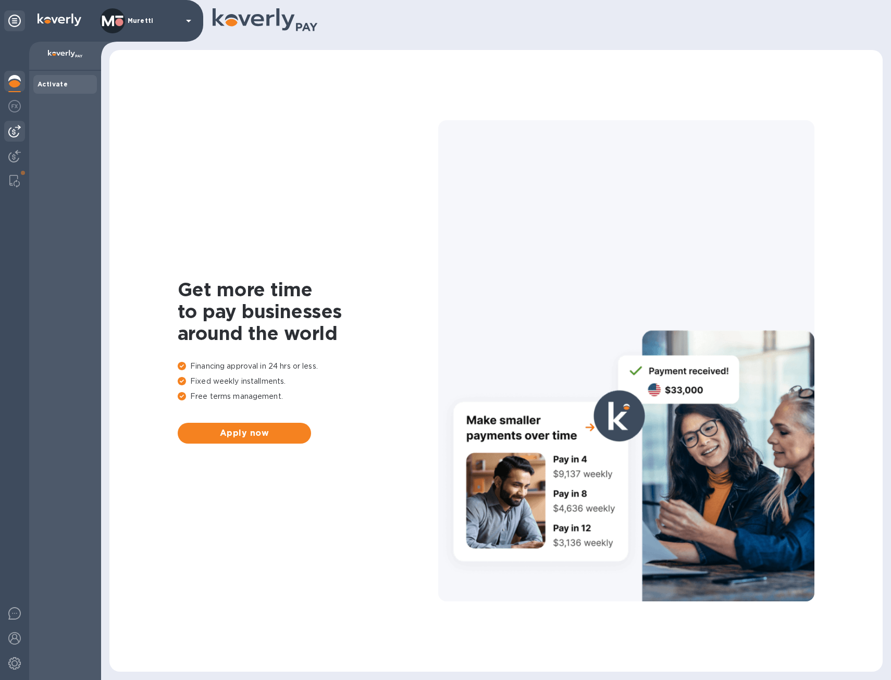  Describe the element at coordinates (308, 312) in the screenshot. I see `h1: Get more time to pay businesses around the world` at that location.